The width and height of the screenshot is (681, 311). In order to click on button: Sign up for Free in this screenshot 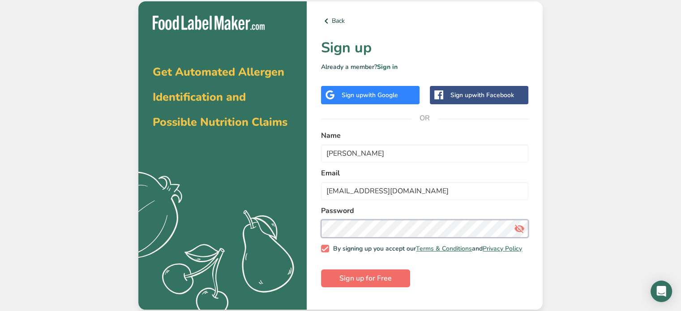, I will do `click(366, 279)`.